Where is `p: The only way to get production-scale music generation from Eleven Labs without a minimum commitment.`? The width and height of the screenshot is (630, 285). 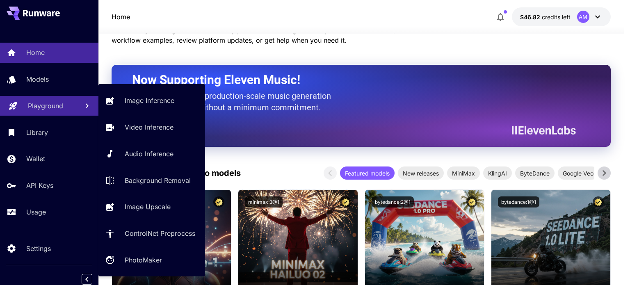 p: The only way to get production-scale music generation from Eleven Labs without a minimum commitment. is located at coordinates (235, 102).